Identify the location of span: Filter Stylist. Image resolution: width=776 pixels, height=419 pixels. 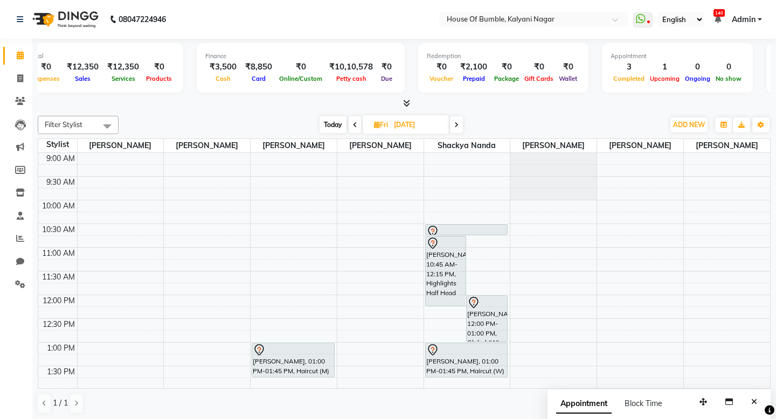
(64, 125).